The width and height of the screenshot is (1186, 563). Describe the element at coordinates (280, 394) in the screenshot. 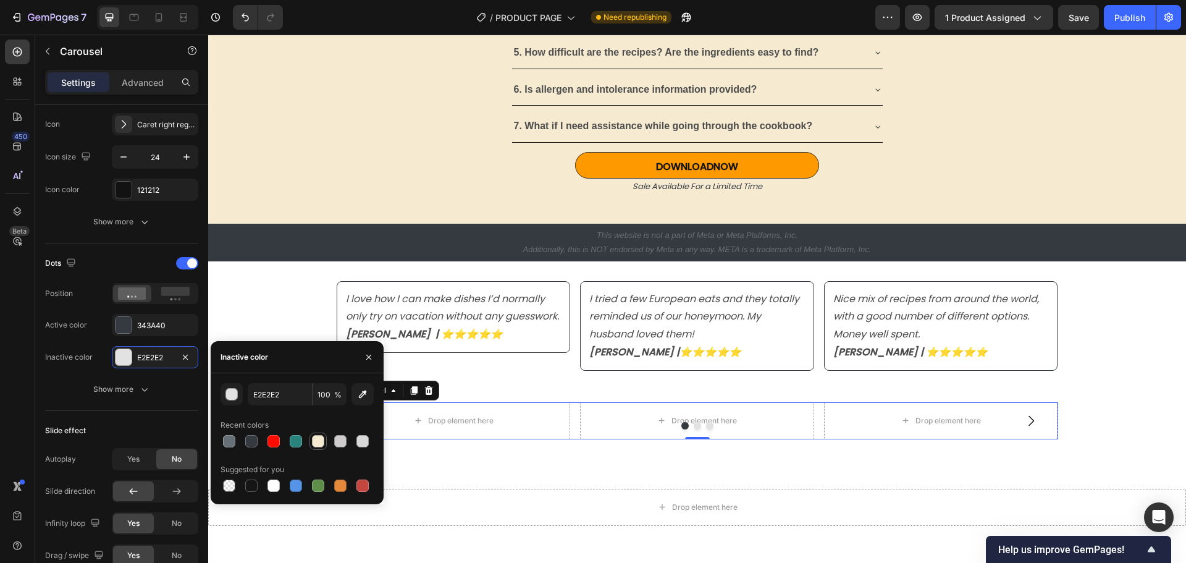

I see `input: Eg: FFFFFF` at that location.